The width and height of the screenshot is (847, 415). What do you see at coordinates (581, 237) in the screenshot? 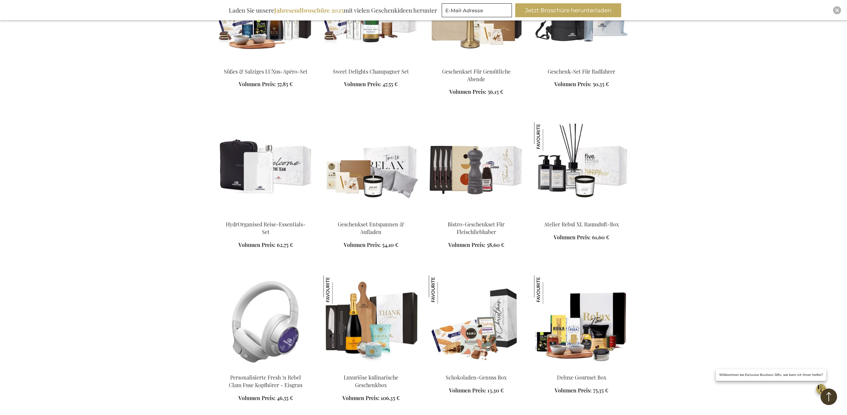
I see `a: Volumen Preis: 61,60 €` at bounding box center [581, 237].